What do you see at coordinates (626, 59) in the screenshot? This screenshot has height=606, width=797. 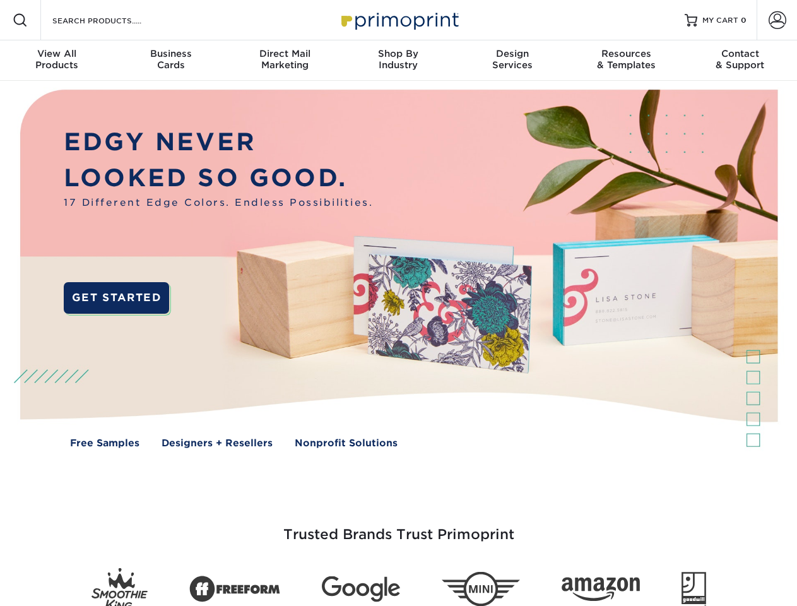 I see `div: & Templates` at bounding box center [626, 59].